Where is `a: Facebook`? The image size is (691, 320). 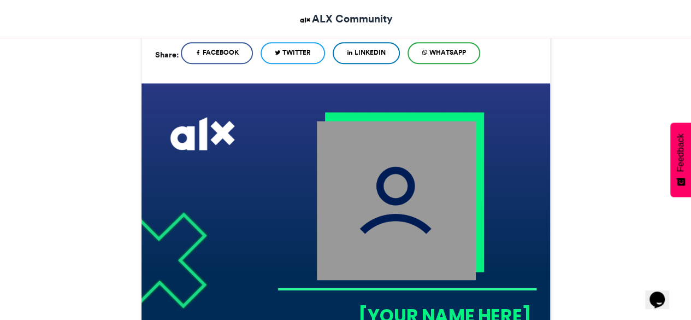
a: Facebook is located at coordinates (217, 53).